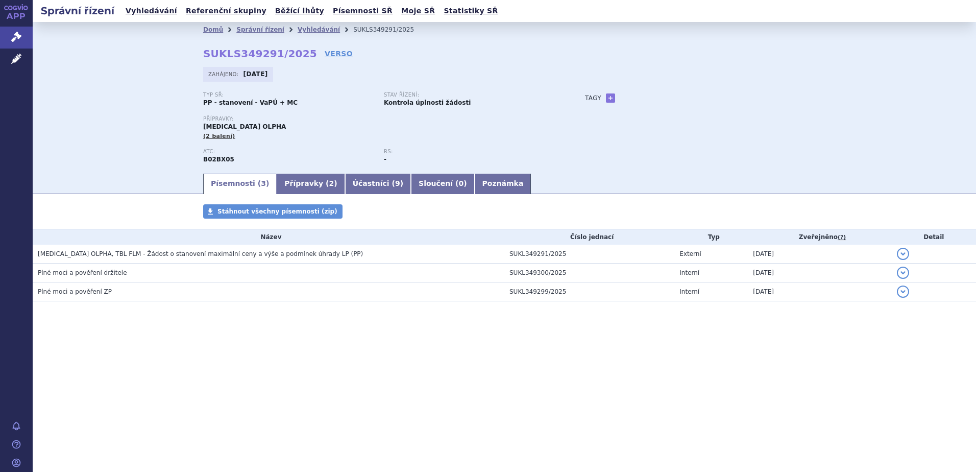 Image resolution: width=976 pixels, height=472 pixels. I want to click on span: Plné moci a pověření držitele, so click(82, 273).